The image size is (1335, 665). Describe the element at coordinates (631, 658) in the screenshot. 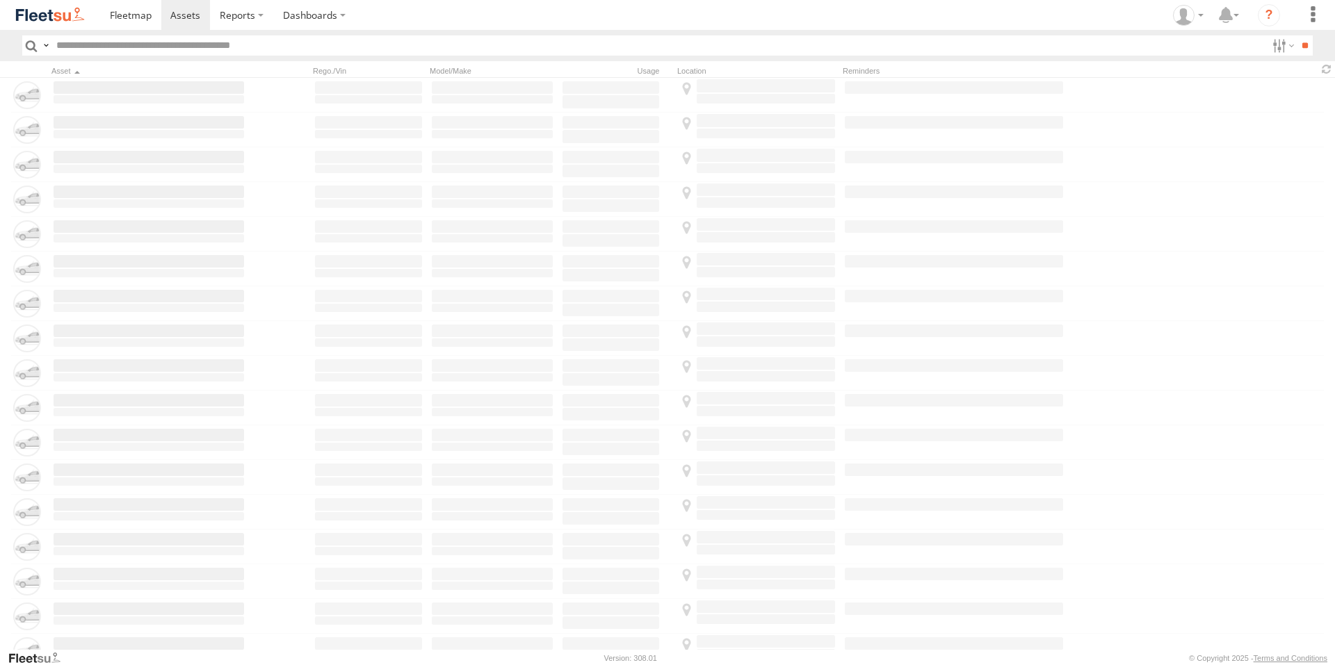

I see `div: Version: 308.01` at that location.